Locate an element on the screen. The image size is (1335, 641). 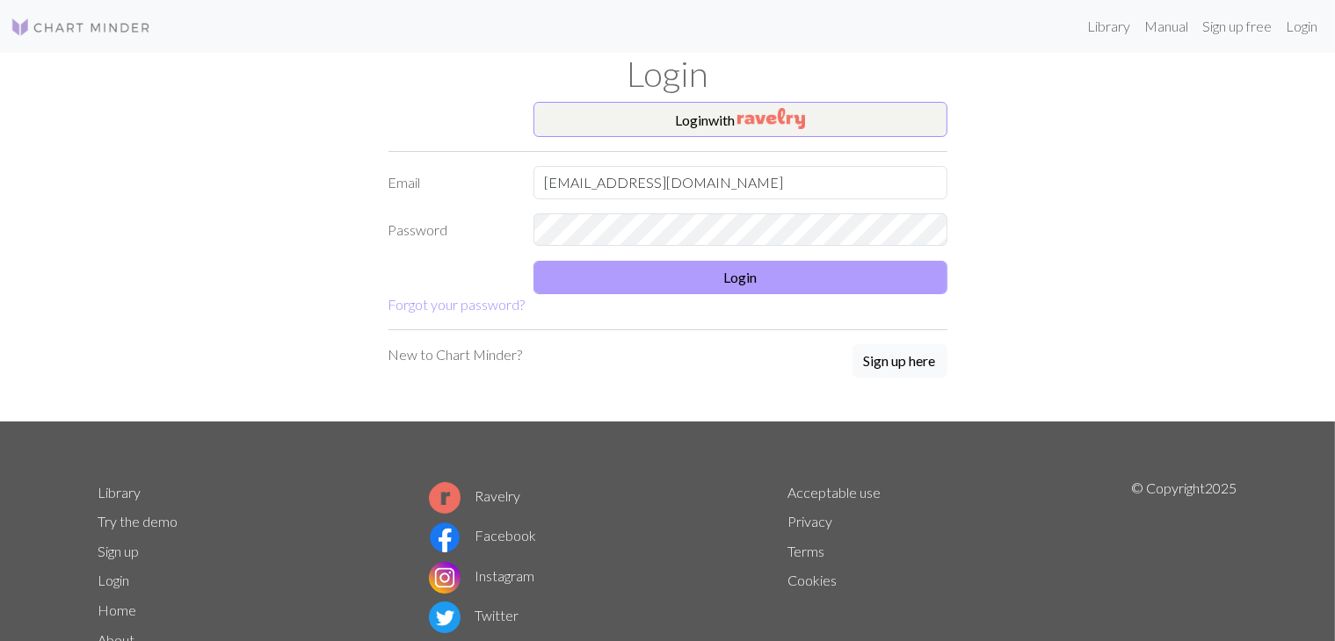
img: Logo is located at coordinates (81, 27).